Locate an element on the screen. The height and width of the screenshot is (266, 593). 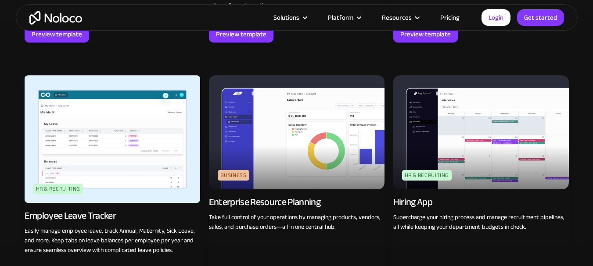
a: Get started is located at coordinates (540, 18).